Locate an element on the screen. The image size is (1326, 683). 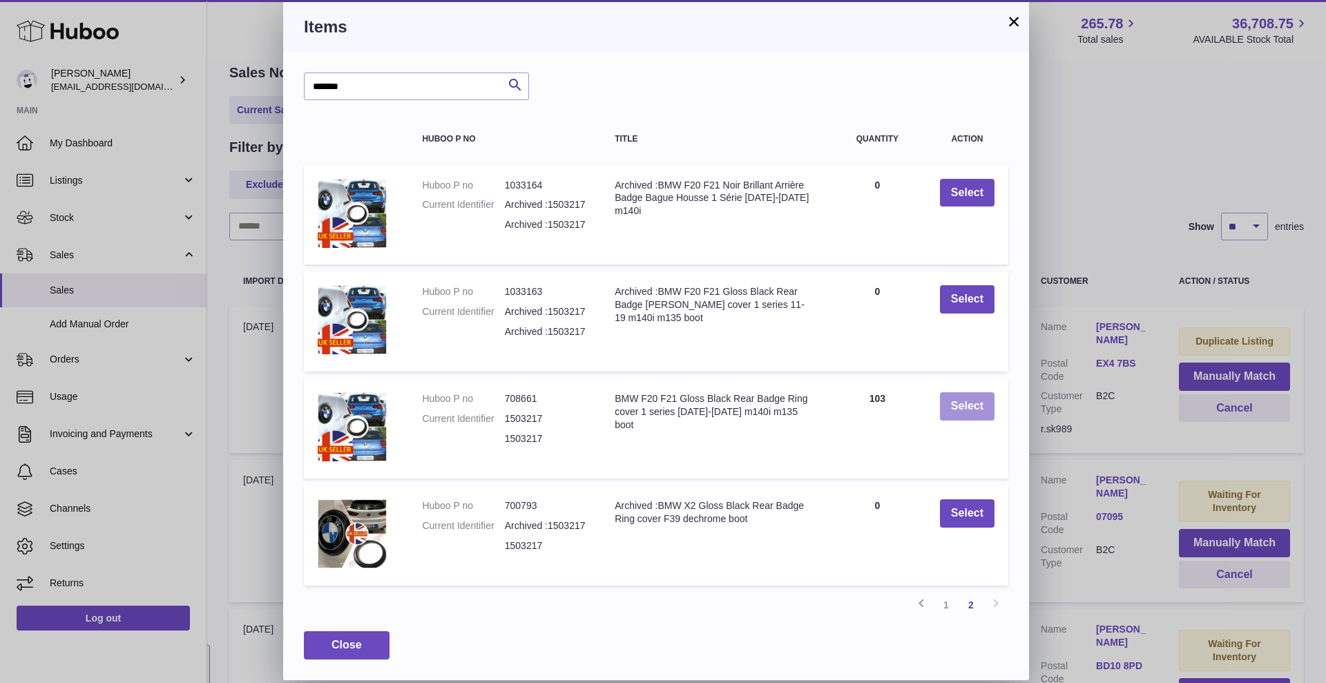
img: Archived :BMW X2 Gloss Black Rear Badge Ring cover F39 dechrome boot is located at coordinates (352, 534).